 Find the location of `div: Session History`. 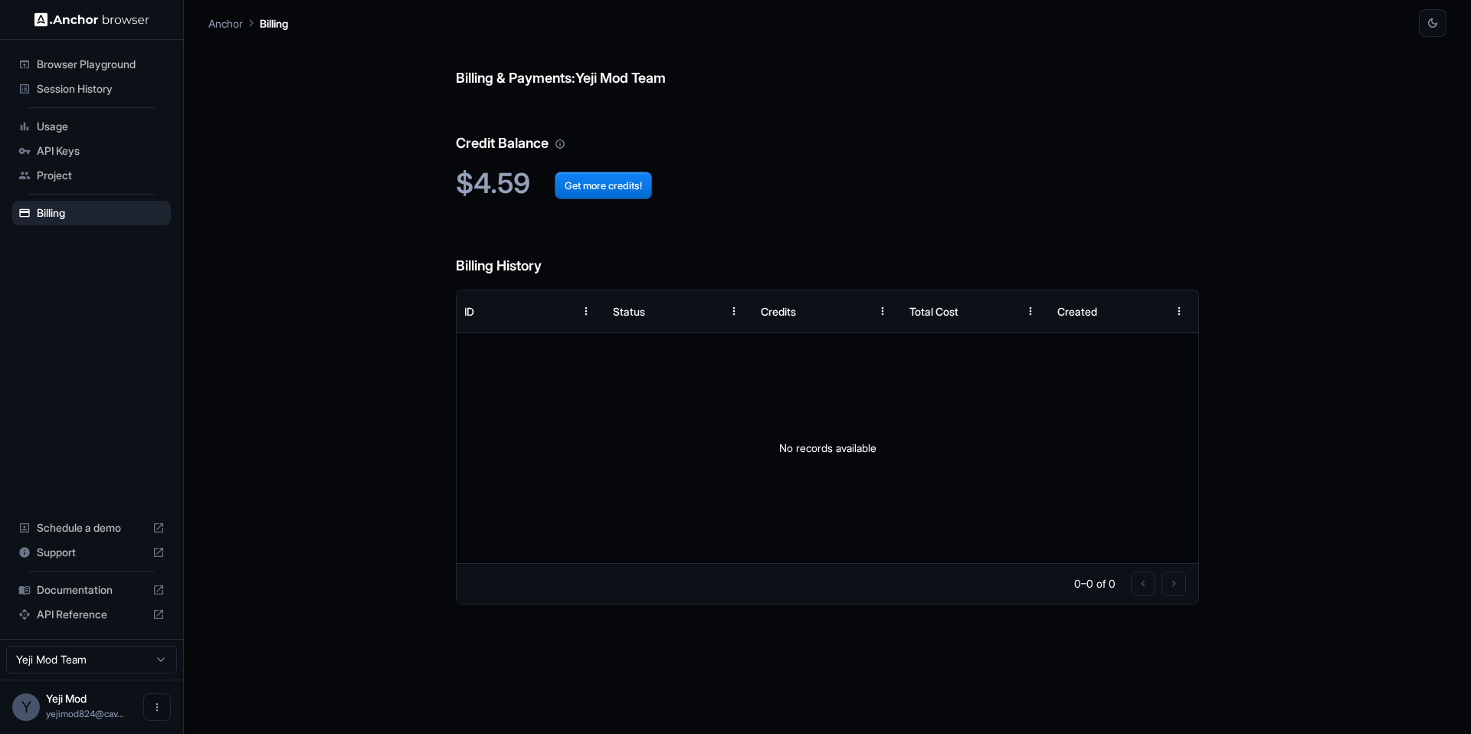

div: Session History is located at coordinates (91, 89).